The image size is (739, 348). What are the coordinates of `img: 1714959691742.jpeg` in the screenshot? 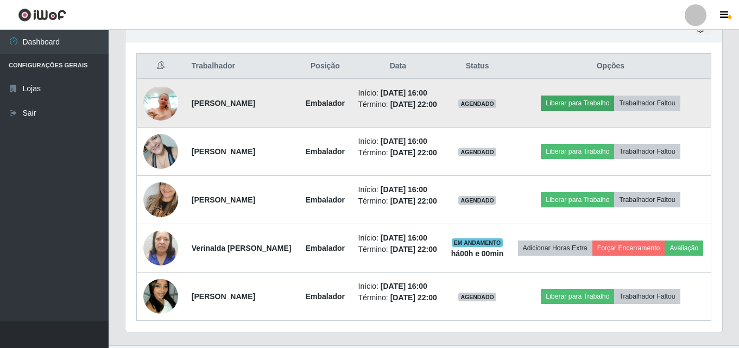 It's located at (161, 151).